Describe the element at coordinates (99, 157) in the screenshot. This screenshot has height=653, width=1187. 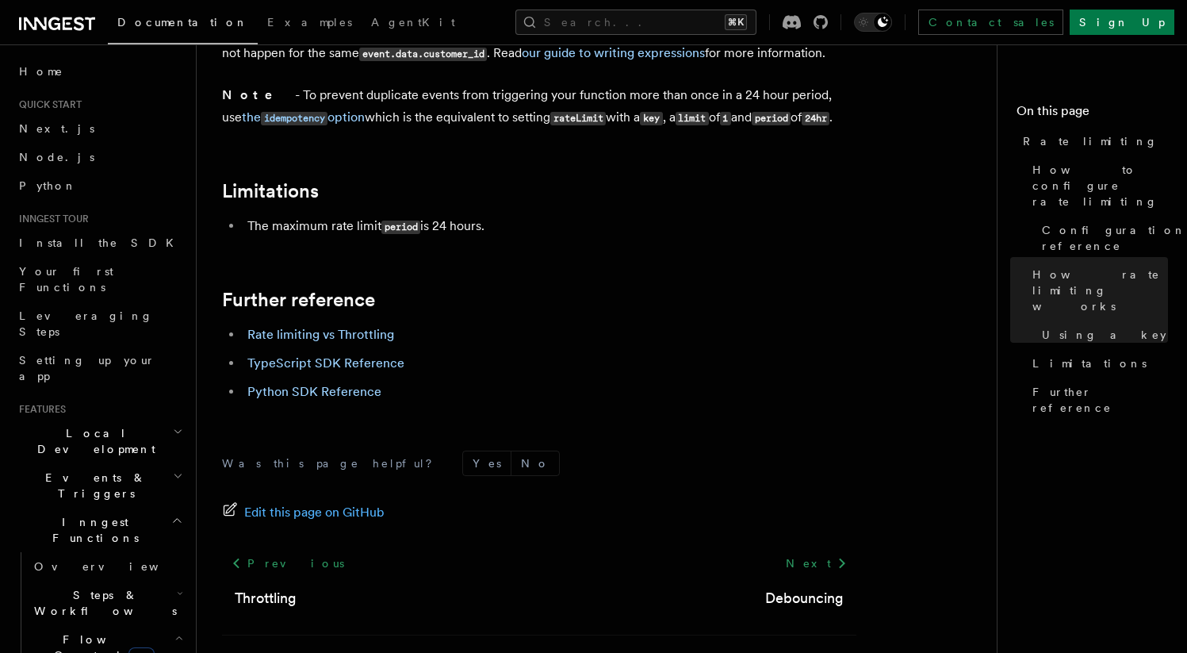
I see `a: Node.js` at that location.